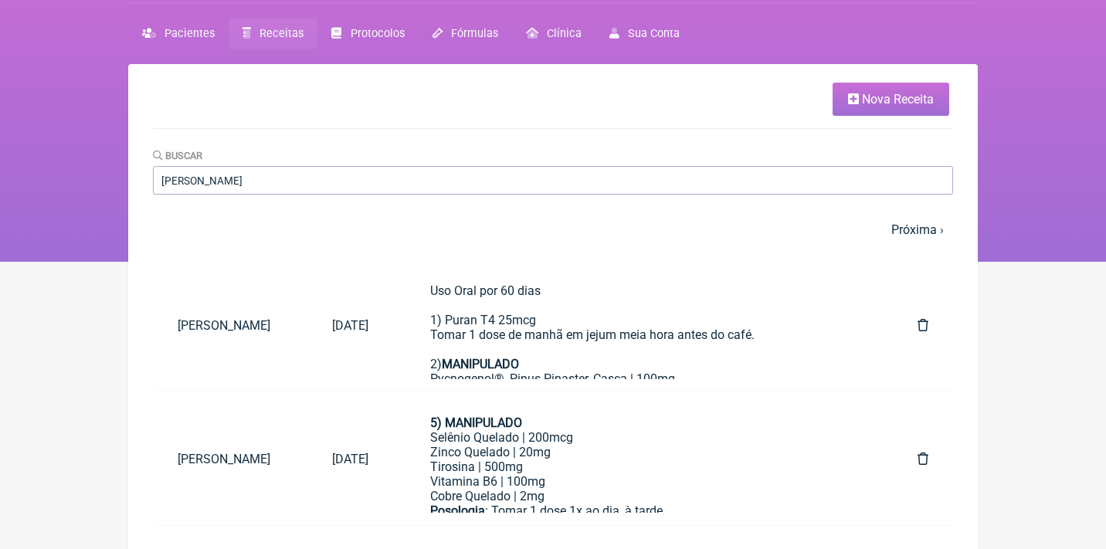 The image size is (1106, 549). I want to click on label: Buscar, so click(178, 155).